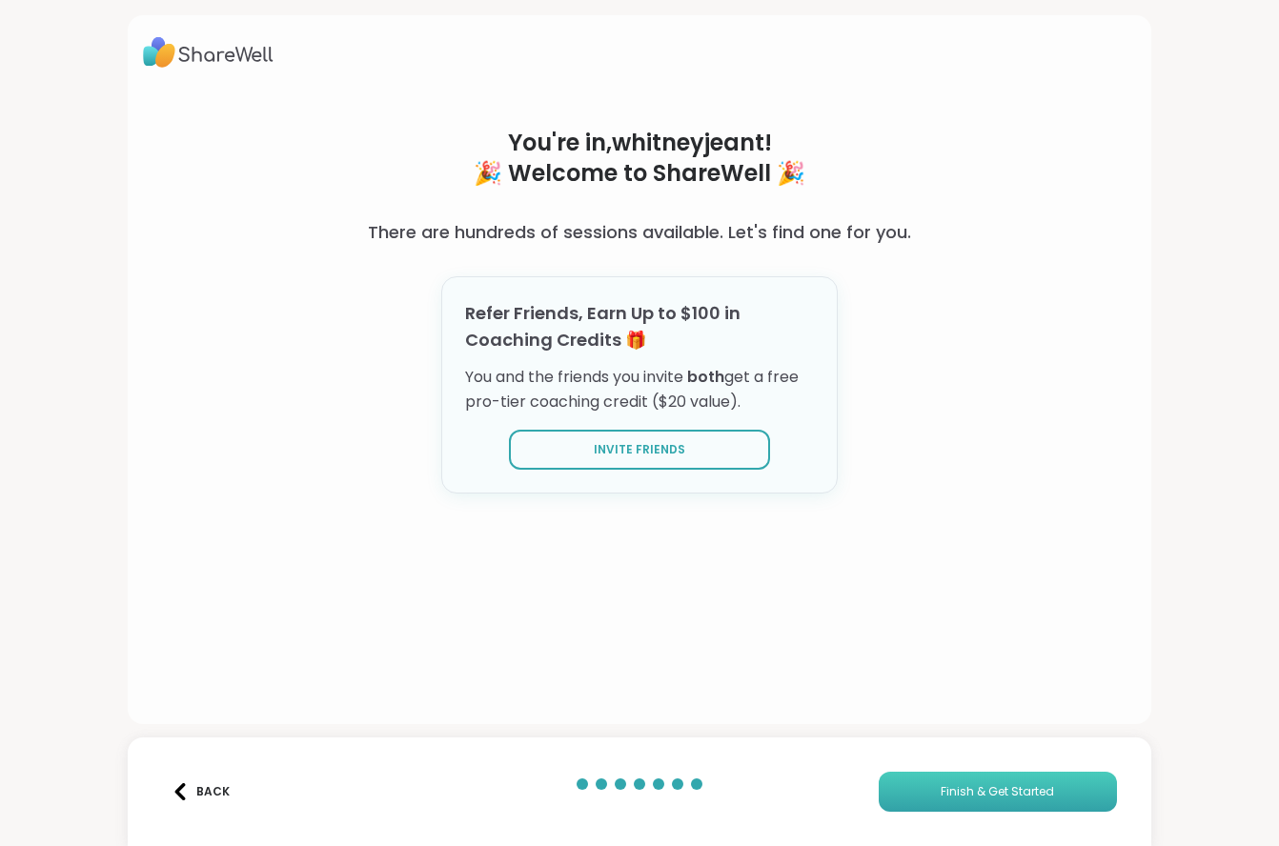 Image resolution: width=1279 pixels, height=846 pixels. Describe the element at coordinates (640, 158) in the screenshot. I see `h1: You're in, whitneyjeant ! 🎉 Welcome to ShareWell 🎉` at that location.